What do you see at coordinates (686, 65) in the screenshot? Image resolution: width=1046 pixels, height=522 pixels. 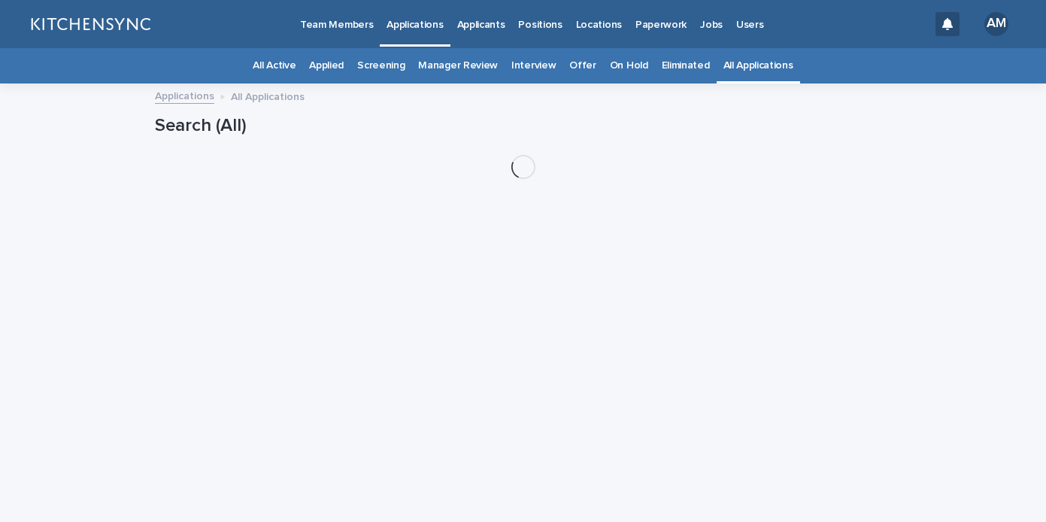 I see `a: Eliminated` at bounding box center [686, 65].